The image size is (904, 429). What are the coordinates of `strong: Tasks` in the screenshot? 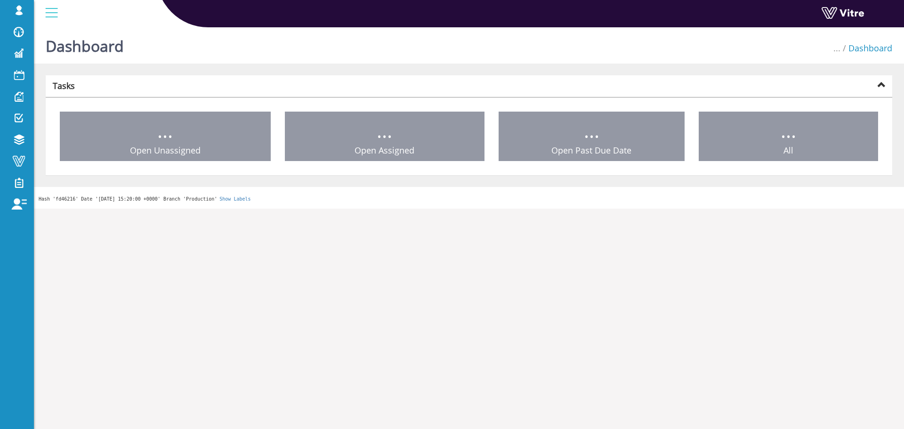 It's located at (64, 86).